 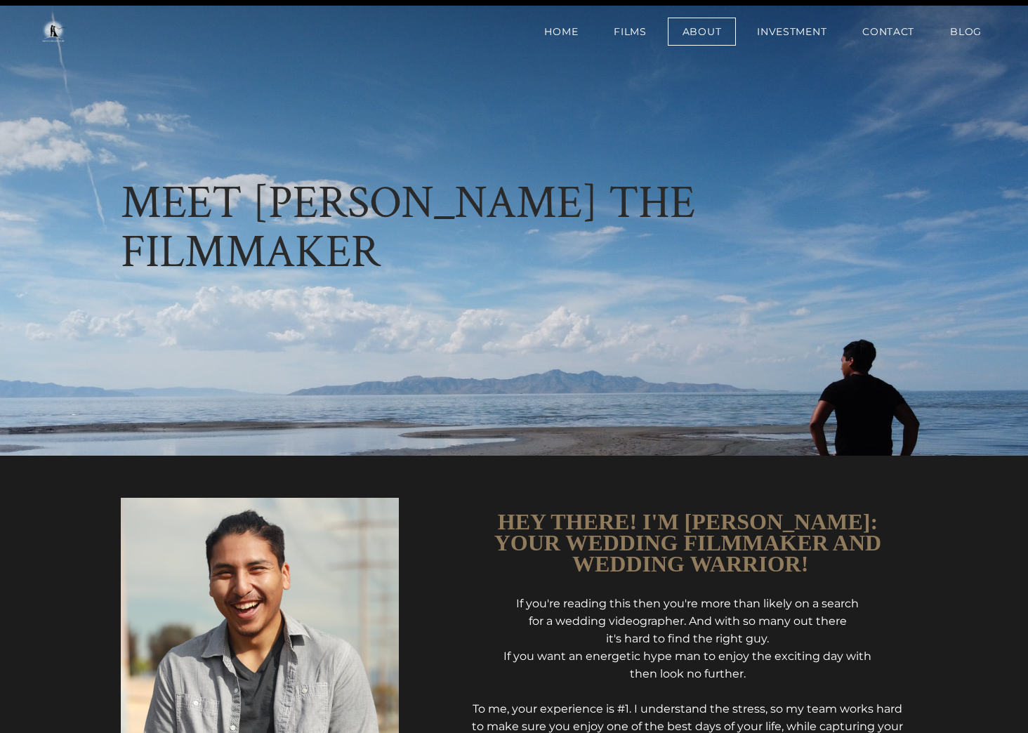 I want to click on img: One in a Million Films | Los Angeles Wedding Videographer, so click(x=53, y=32).